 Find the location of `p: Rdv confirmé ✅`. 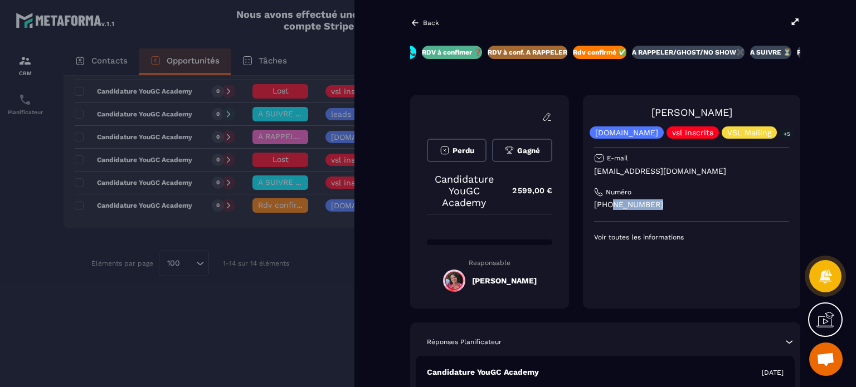

p: Rdv confirmé ✅ is located at coordinates (600, 52).